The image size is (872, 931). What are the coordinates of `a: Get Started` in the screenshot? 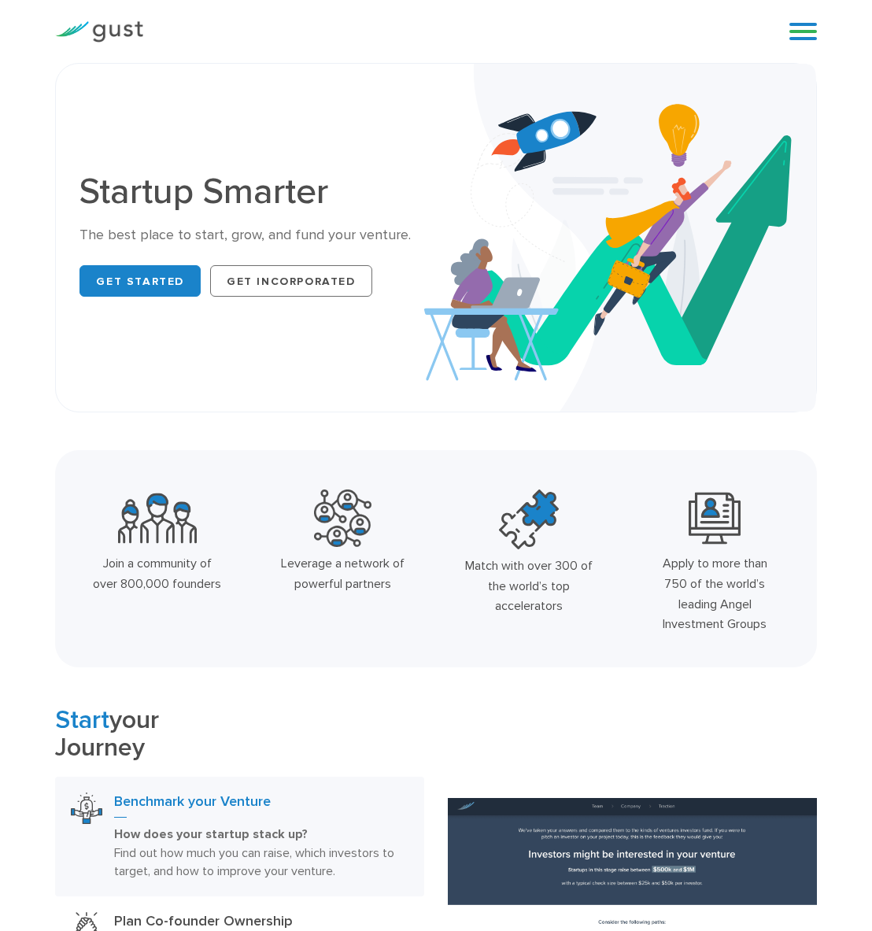 It's located at (140, 281).